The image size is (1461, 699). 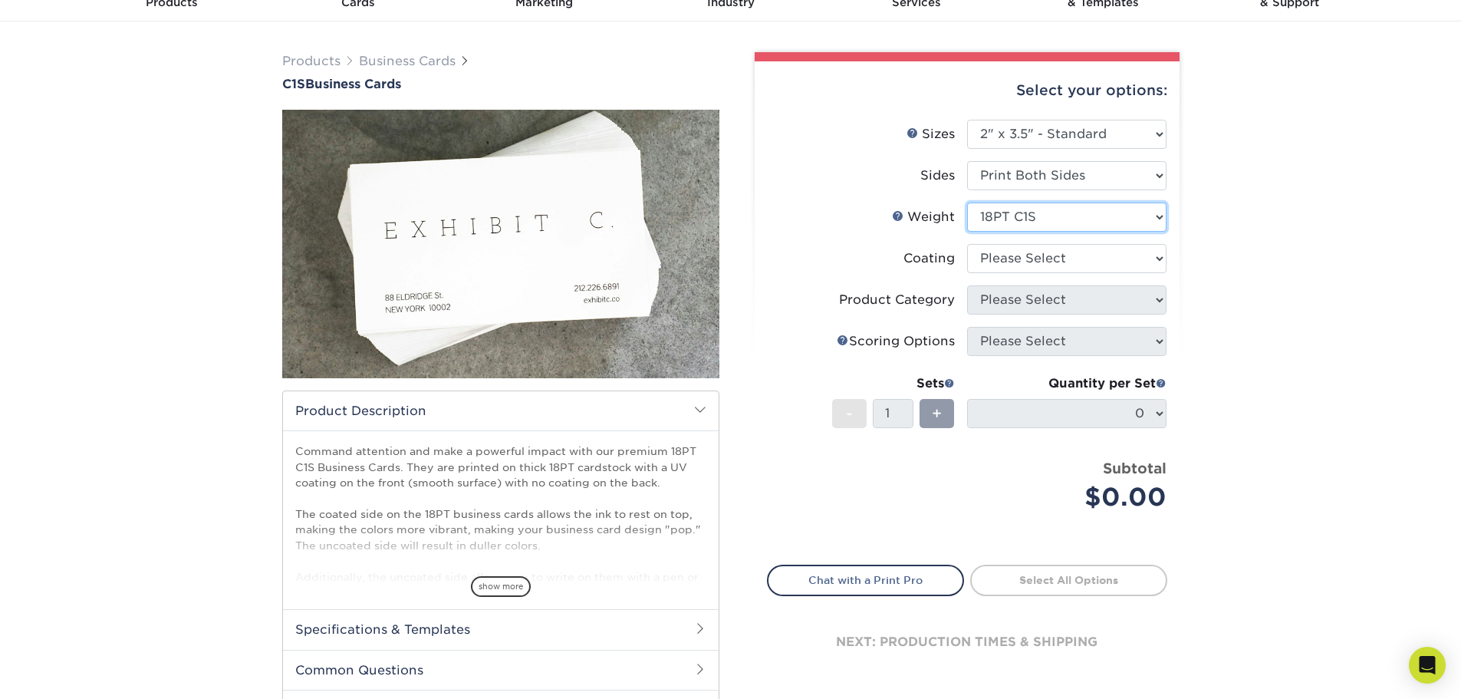 What do you see at coordinates (294, 84) in the screenshot?
I see `span: C1S` at bounding box center [294, 84].